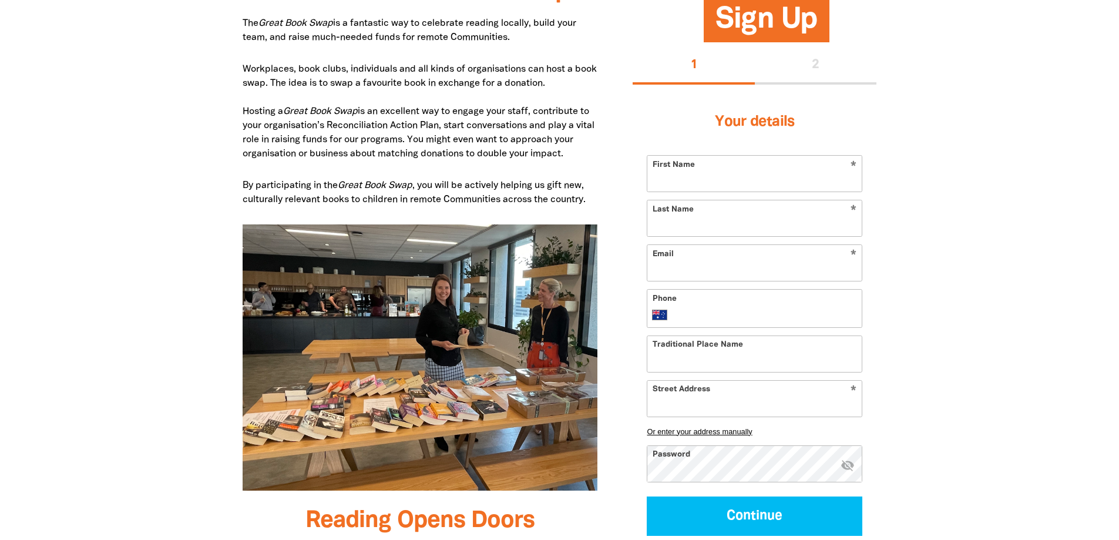 The width and height of the screenshot is (1119, 540). What do you see at coordinates (754, 515) in the screenshot?
I see `button: Continue` at bounding box center [754, 515].